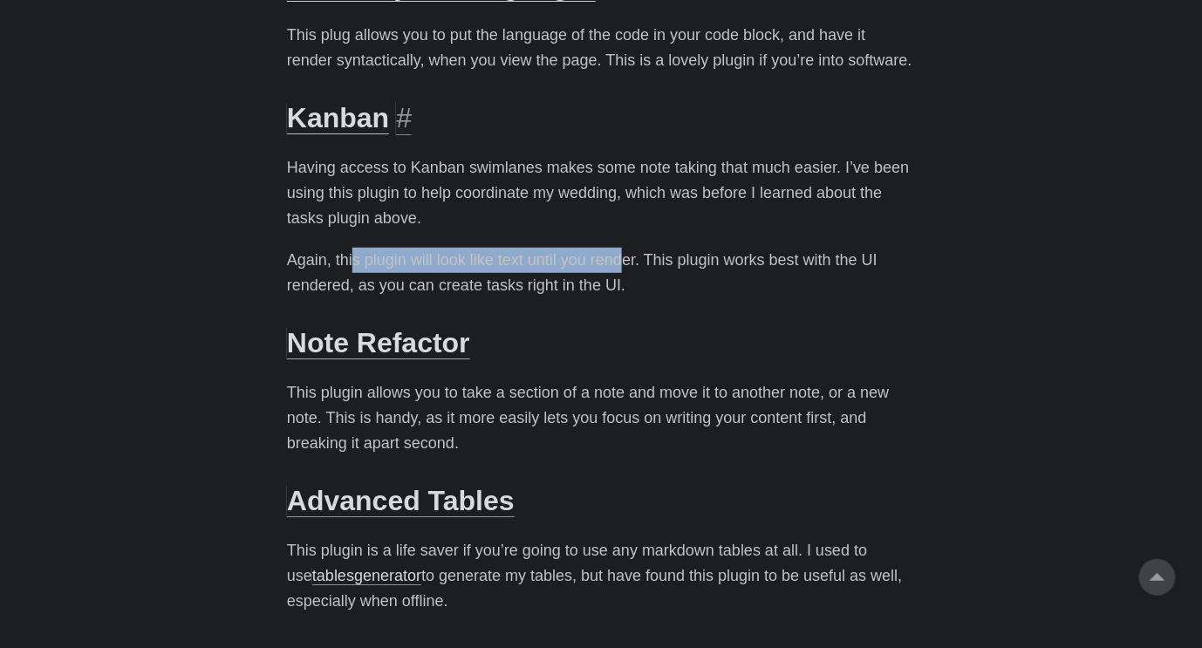 This screenshot has width=1202, height=648. Describe the element at coordinates (338, 118) in the screenshot. I see `a: Kanban` at that location.